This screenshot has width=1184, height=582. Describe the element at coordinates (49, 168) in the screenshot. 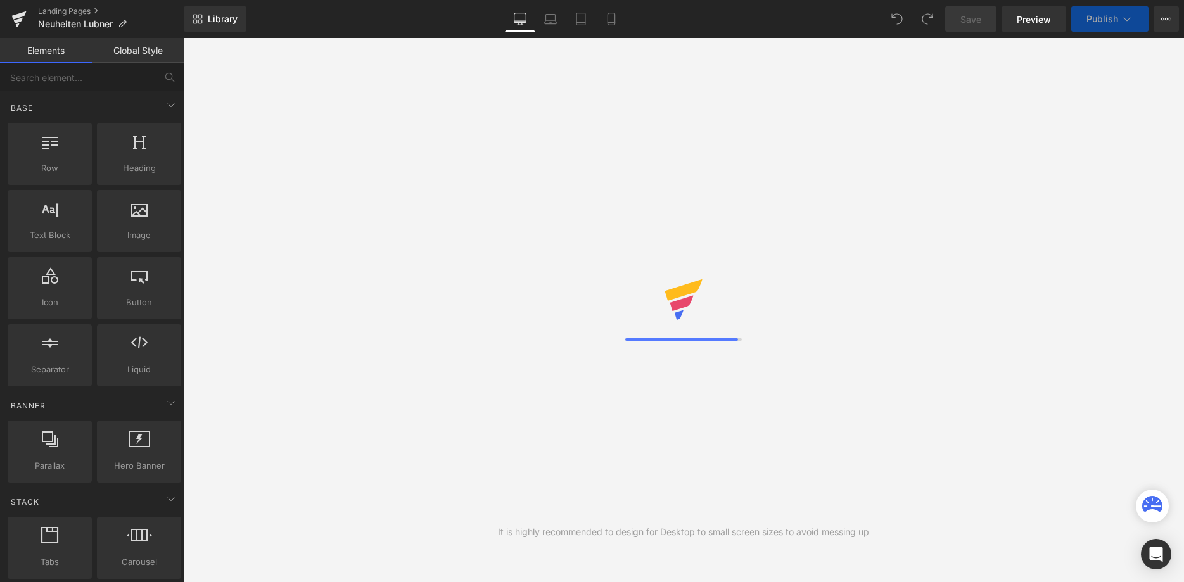

I see `span: Row` at that location.